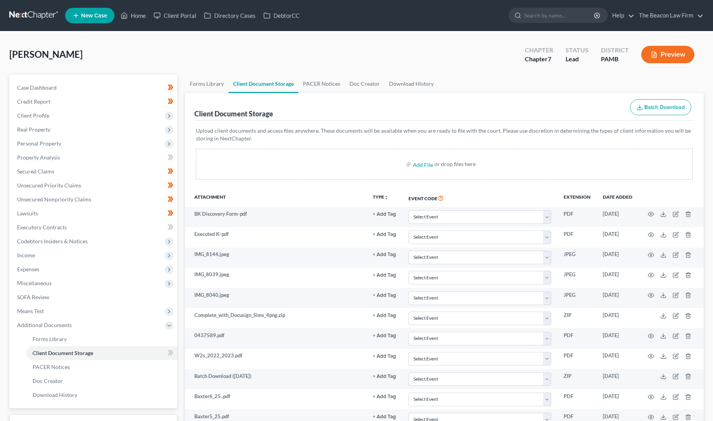  Describe the element at coordinates (44, 325) in the screenshot. I see `span: Additional Documents` at that location.